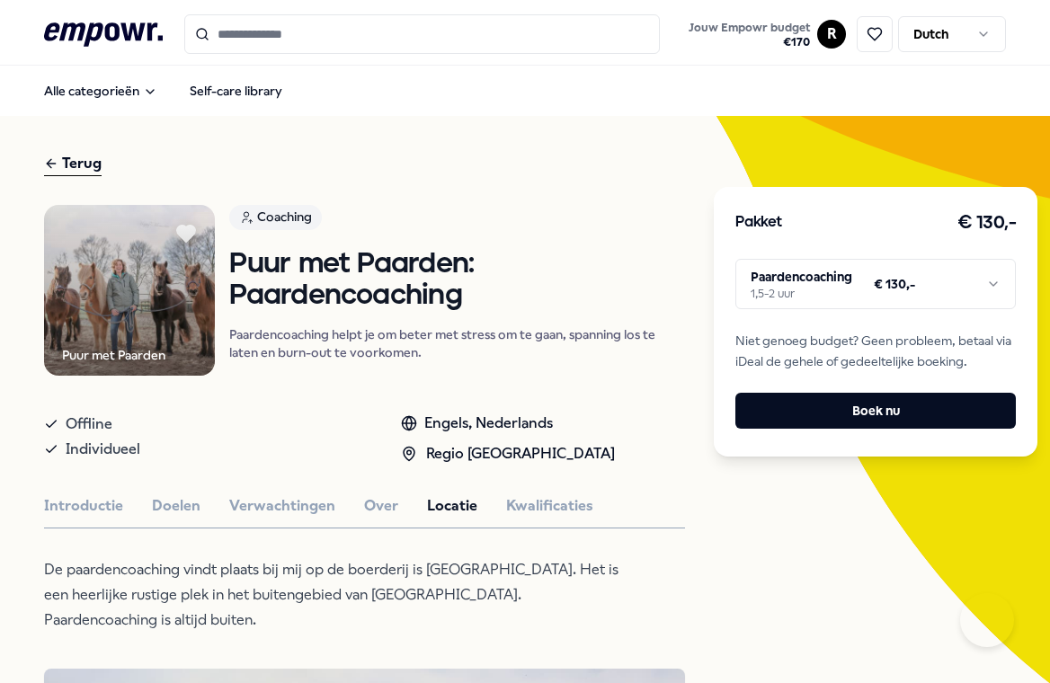 This screenshot has height=683, width=1050. I want to click on a: Self-care library, so click(236, 91).